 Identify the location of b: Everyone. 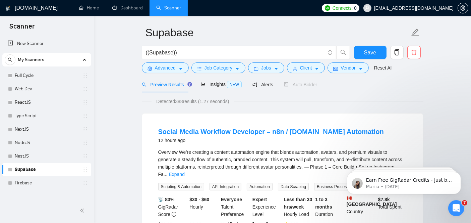
(231, 199).